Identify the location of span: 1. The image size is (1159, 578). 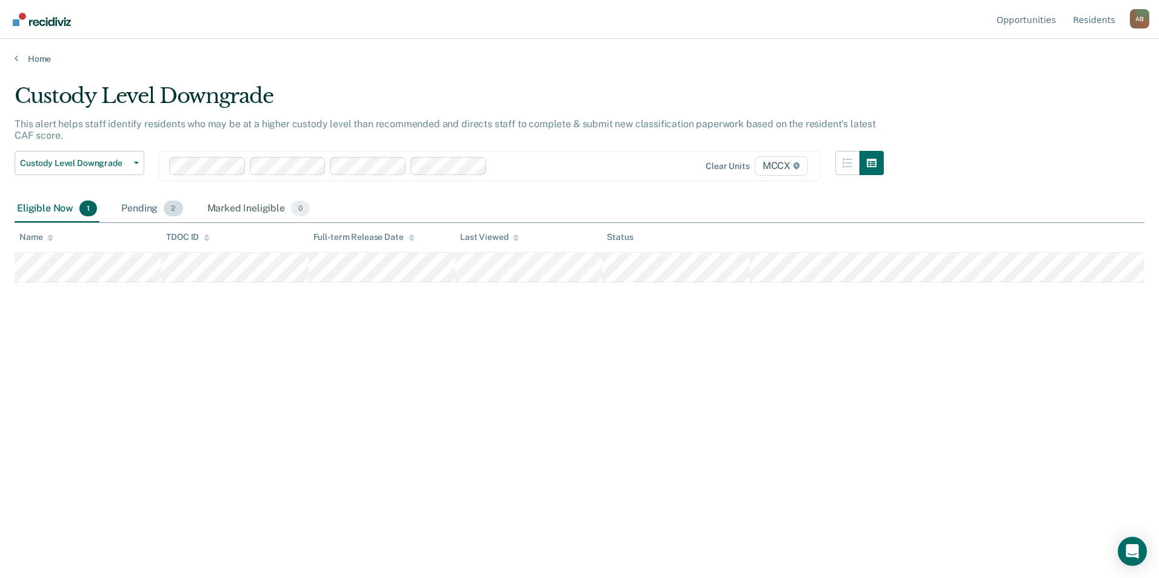
(88, 208).